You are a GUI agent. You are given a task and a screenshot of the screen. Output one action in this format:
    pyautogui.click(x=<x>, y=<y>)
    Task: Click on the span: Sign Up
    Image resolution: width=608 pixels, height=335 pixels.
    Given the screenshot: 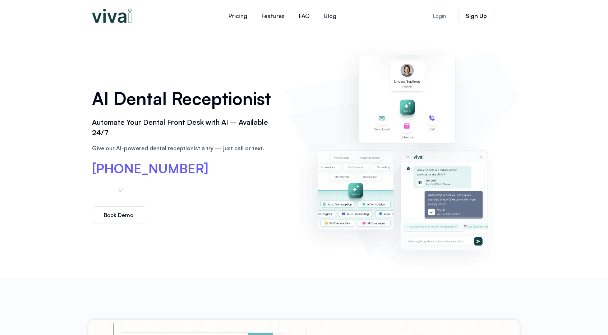 What is the action you would take?
    pyautogui.click(x=476, y=16)
    